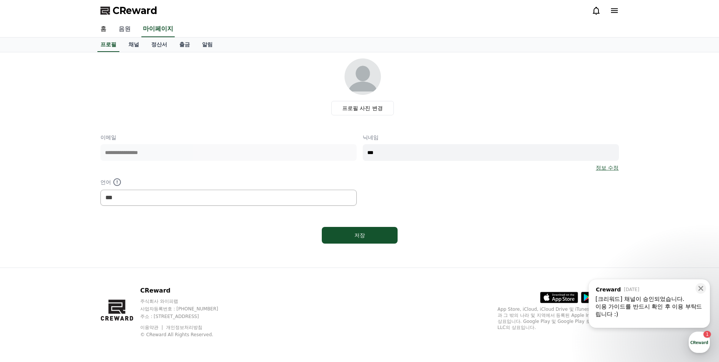  Describe the element at coordinates (74, 255) in the screenshot. I see `span: 대화` at that location.